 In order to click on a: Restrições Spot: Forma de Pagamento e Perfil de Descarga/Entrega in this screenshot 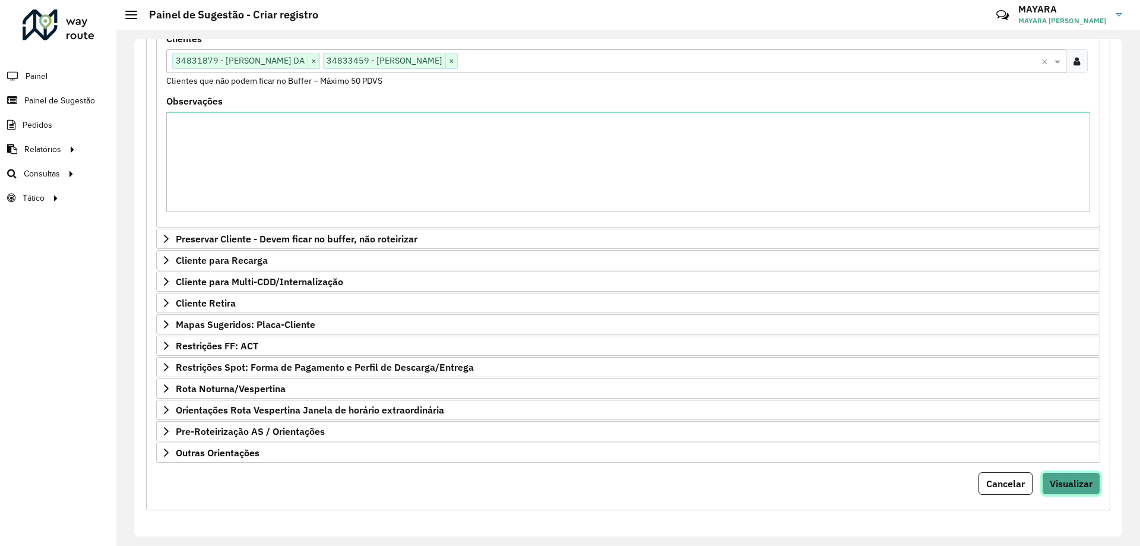, I will do `click(628, 367)`.